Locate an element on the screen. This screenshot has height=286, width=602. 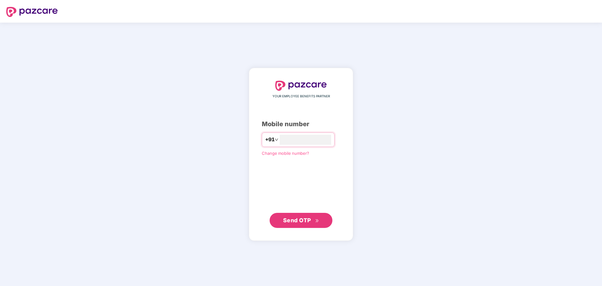
span: down is located at coordinates (276, 140).